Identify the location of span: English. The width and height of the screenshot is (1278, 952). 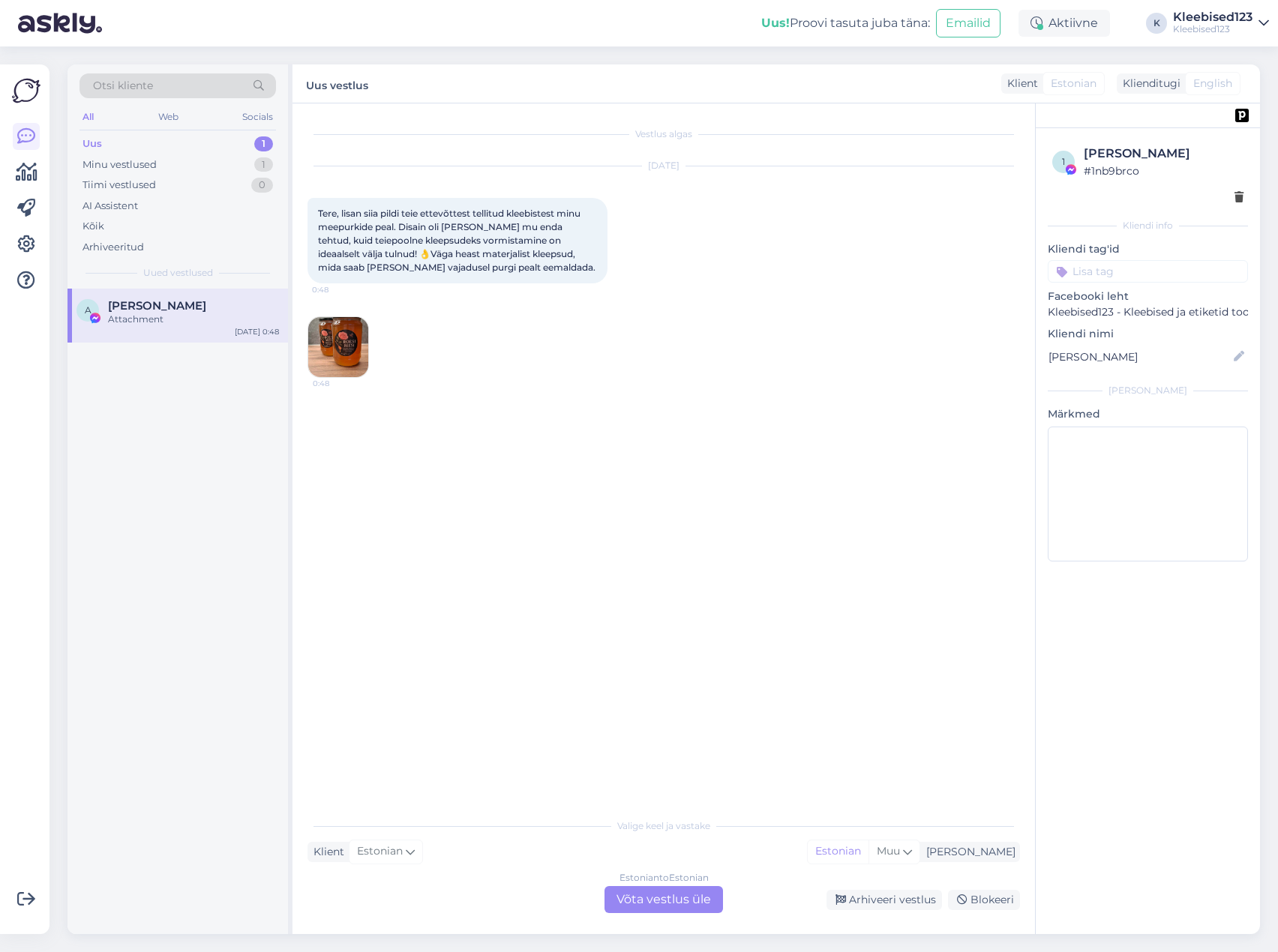
(1212, 83).